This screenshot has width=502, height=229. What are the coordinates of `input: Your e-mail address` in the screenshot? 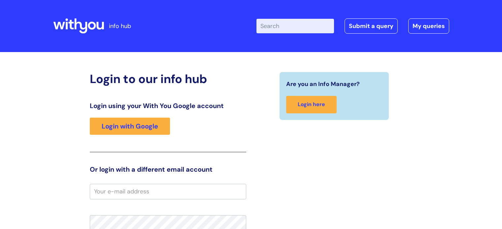 It's located at (168, 192).